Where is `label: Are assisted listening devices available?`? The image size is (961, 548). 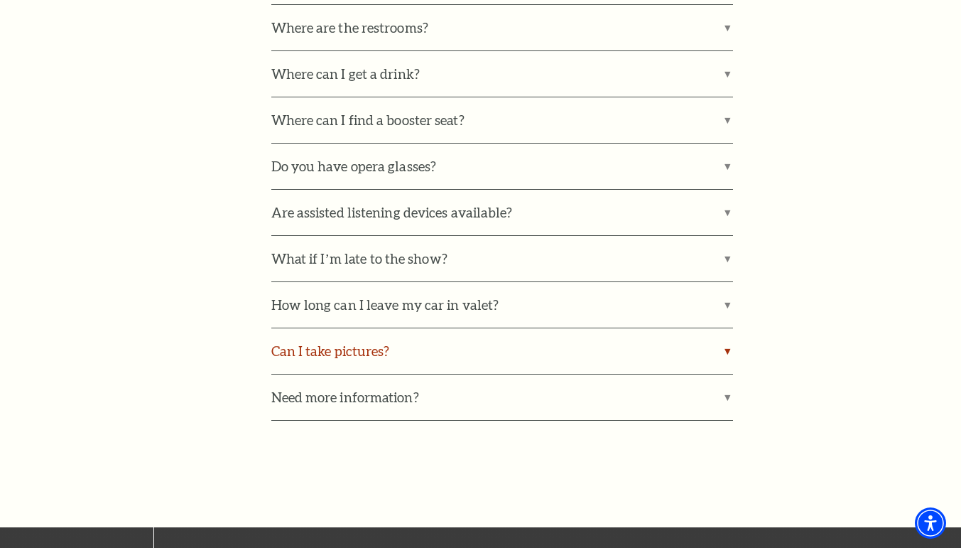
label: Are assisted listening devices available? is located at coordinates (502, 212).